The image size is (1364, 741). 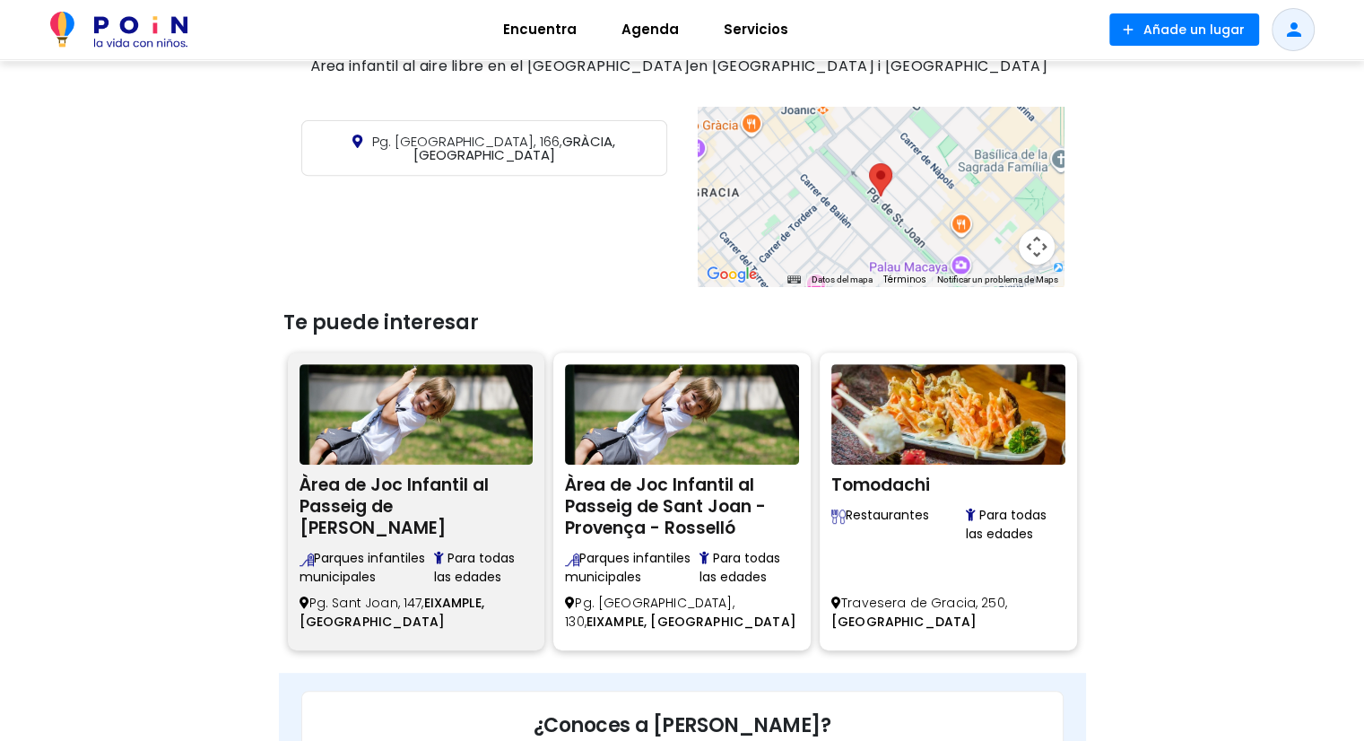 What do you see at coordinates (794, 280) in the screenshot?
I see `button: Combinaciones de teclas` at bounding box center [794, 280].